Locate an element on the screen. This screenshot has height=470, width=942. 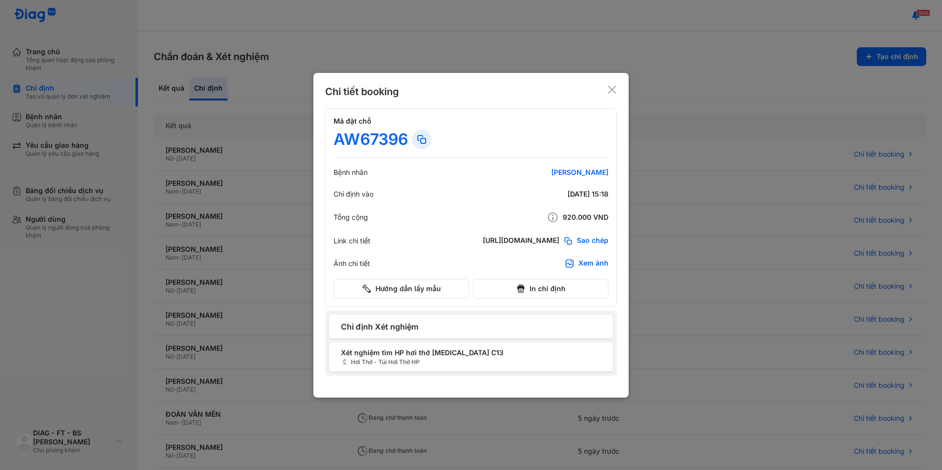
div: Chỉ định vào is located at coordinates (353, 194).